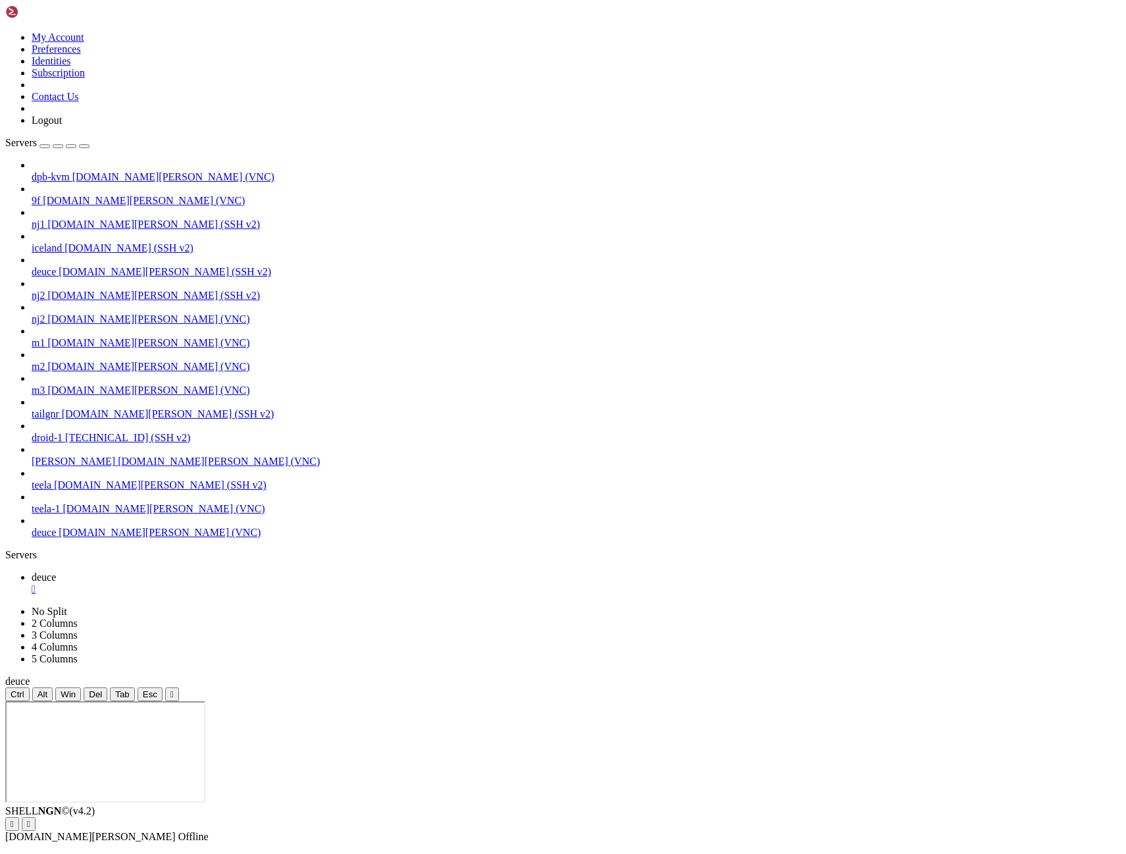 The height and width of the screenshot is (854, 1126). Describe the element at coordinates (38, 390) in the screenshot. I see `span: m3` at that location.